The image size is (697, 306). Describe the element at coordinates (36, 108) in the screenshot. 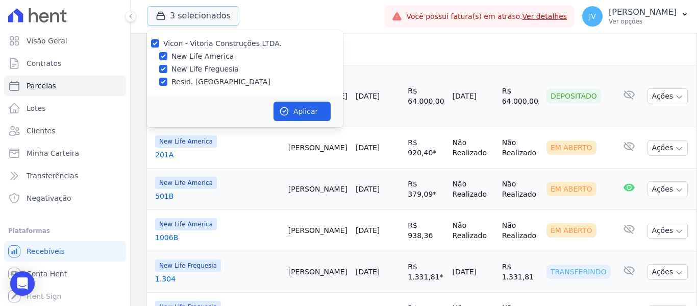

I see `span: Lotes` at that location.